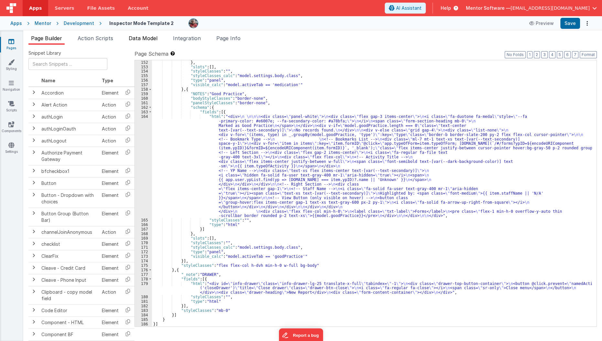 This screenshot has height=341, width=602. Describe the element at coordinates (69, 93) in the screenshot. I see `td: Accordion` at that location.